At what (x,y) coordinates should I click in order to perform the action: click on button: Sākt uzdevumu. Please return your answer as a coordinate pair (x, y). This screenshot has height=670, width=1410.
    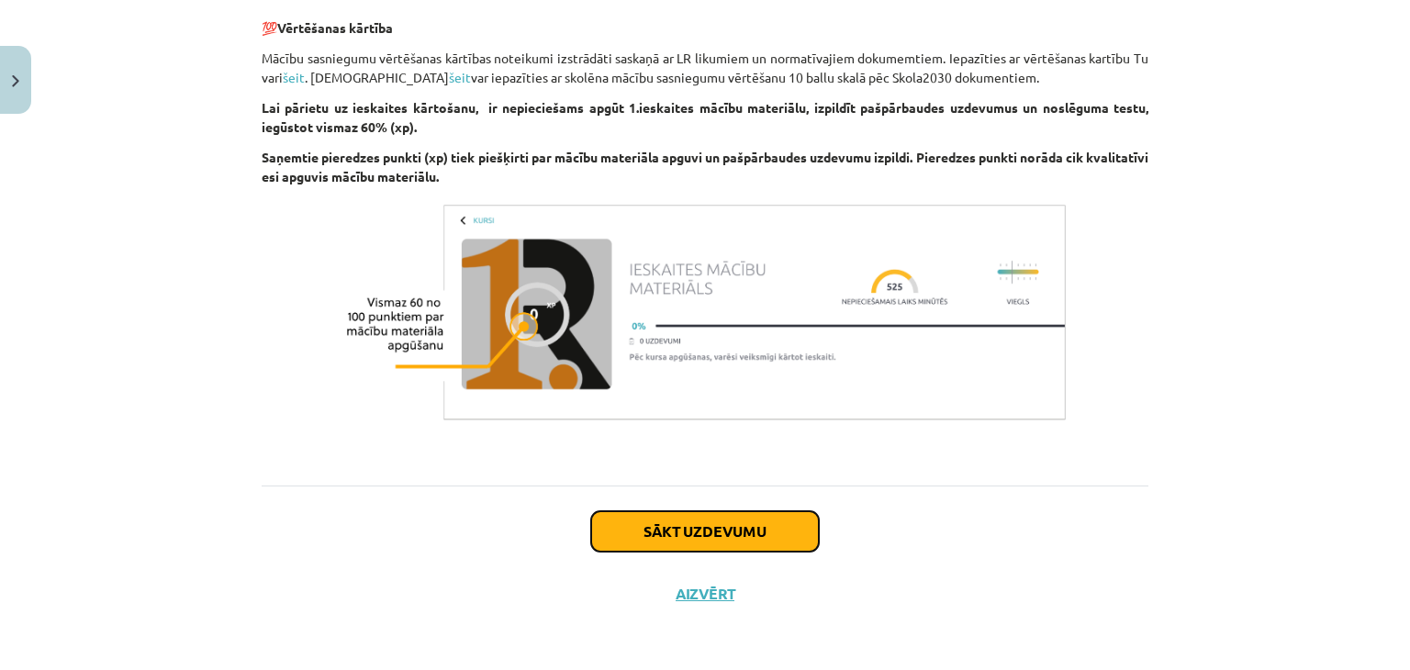
    Looking at the image, I should click on (705, 532).